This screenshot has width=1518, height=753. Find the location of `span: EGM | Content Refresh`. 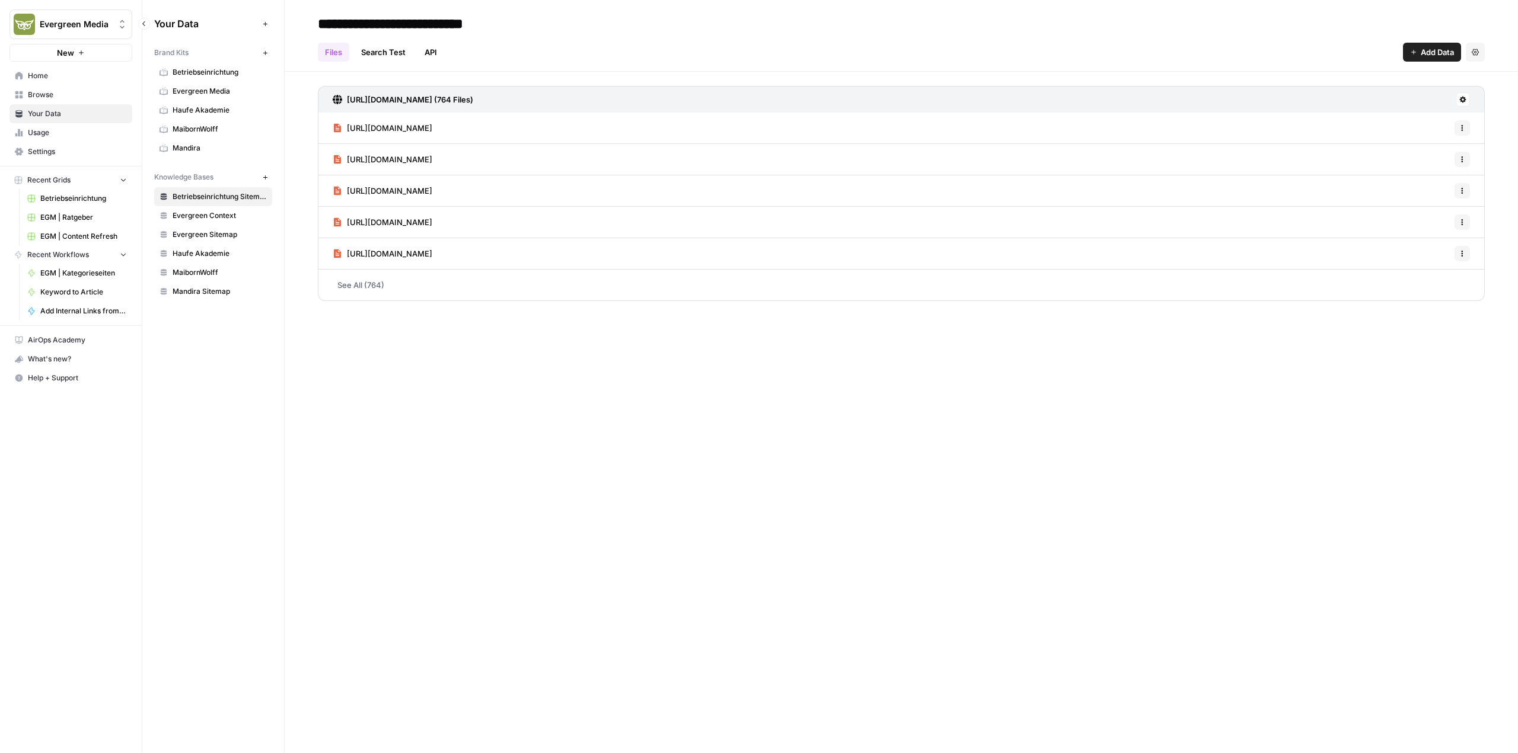

span: EGM | Content Refresh is located at coordinates (84, 237).